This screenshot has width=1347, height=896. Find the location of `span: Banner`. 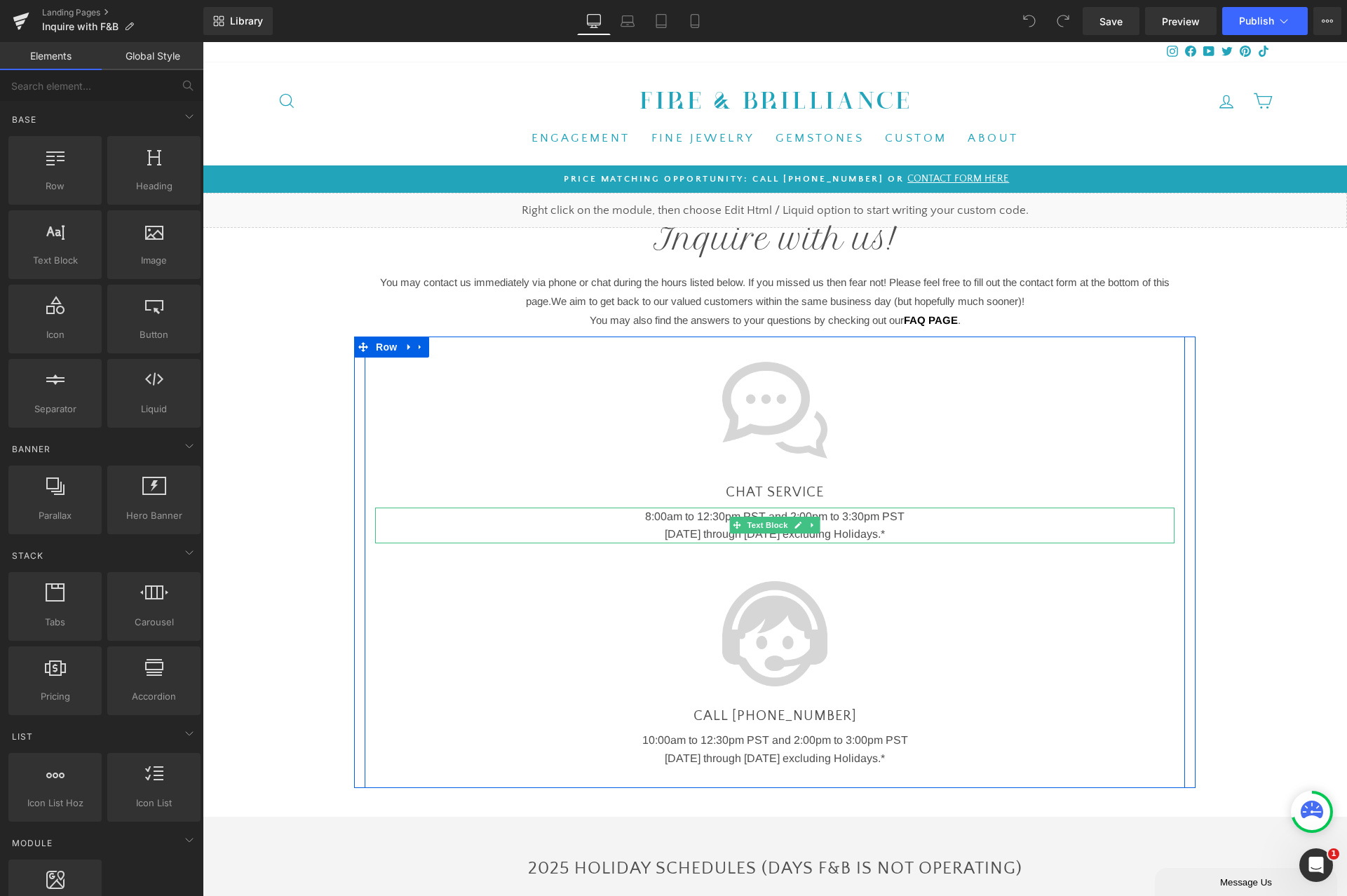

span: Banner is located at coordinates (31, 449).